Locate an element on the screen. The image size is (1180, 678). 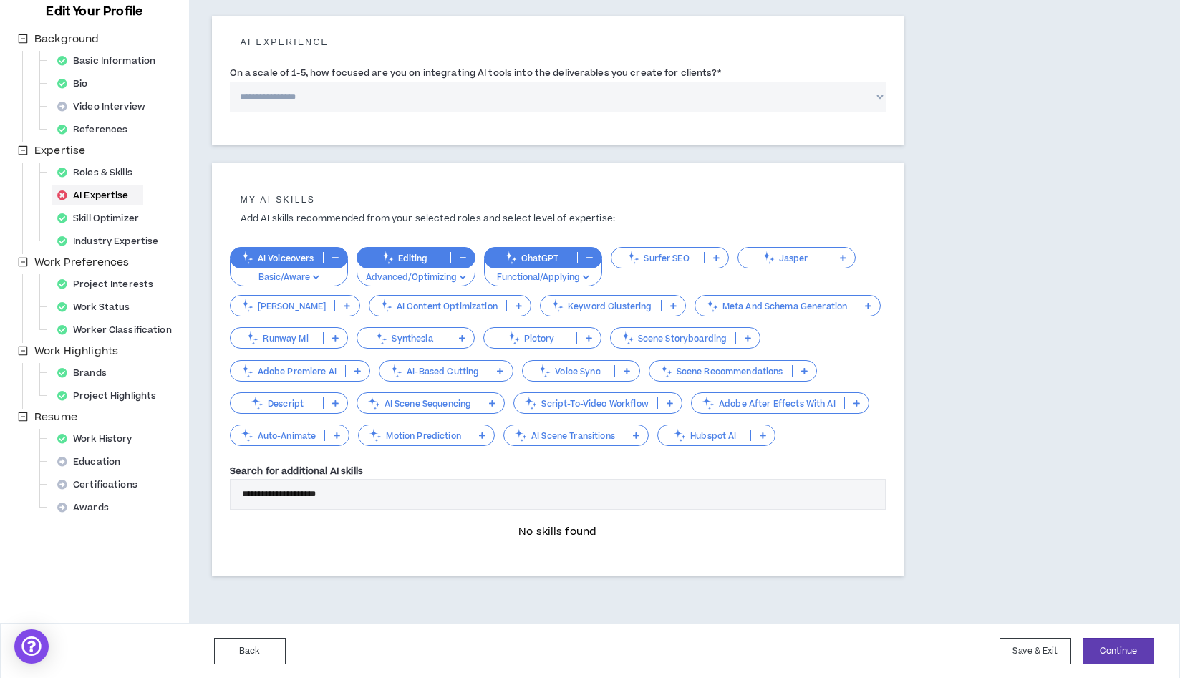
button: Back is located at coordinates (250, 651).